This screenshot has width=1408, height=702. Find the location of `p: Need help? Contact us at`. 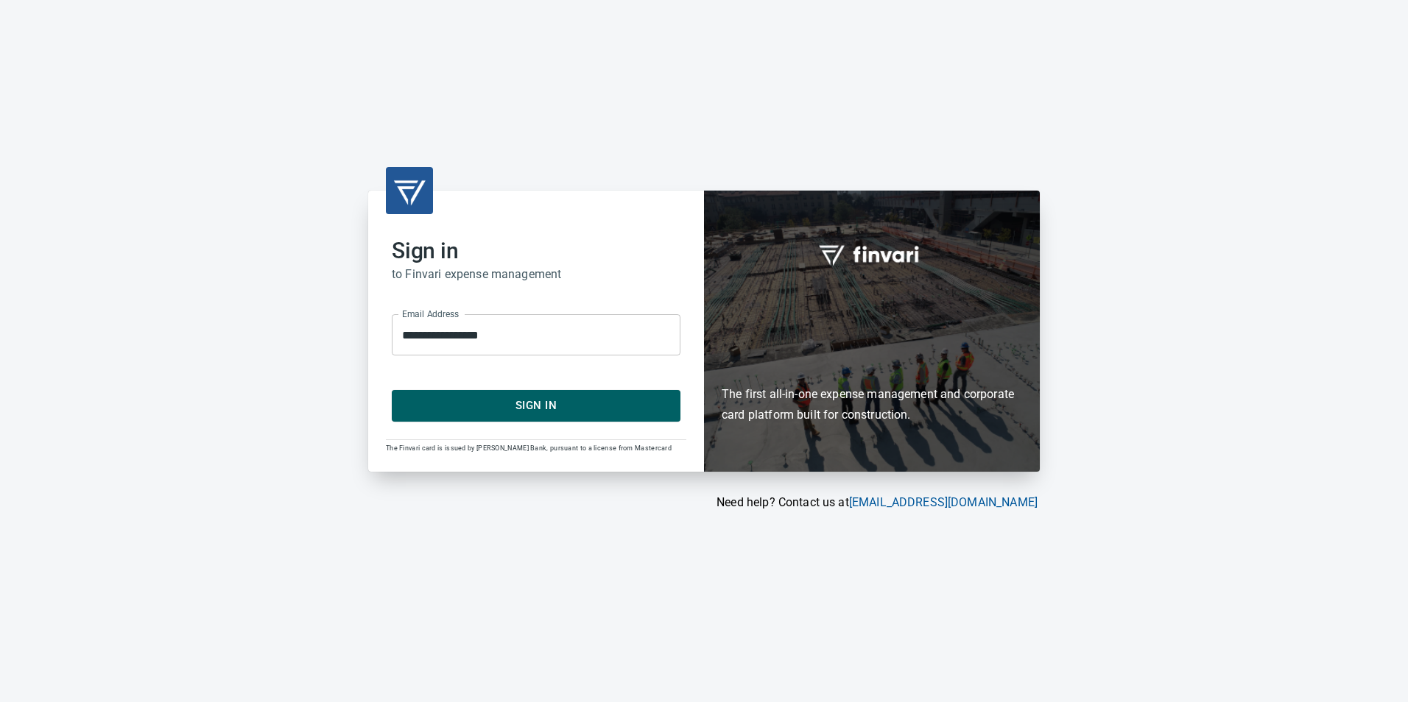

p: Need help? Contact us at is located at coordinates (702, 503).